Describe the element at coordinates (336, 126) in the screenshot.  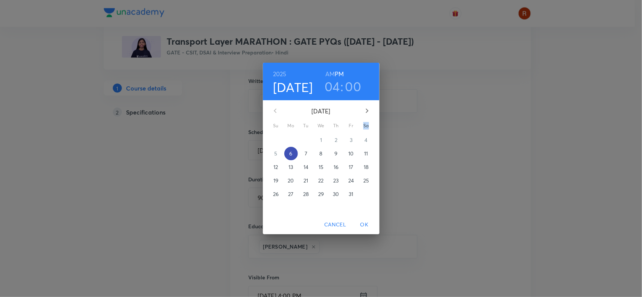
I see `span: Th` at that location.